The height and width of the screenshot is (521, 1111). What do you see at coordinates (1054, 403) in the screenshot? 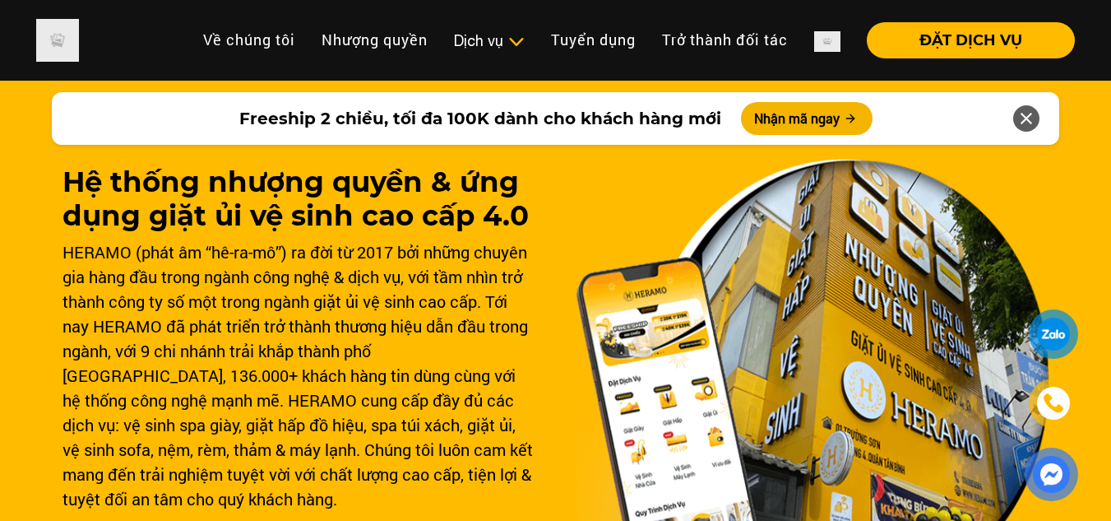
I see `img: phone-icon` at bounding box center [1054, 403].